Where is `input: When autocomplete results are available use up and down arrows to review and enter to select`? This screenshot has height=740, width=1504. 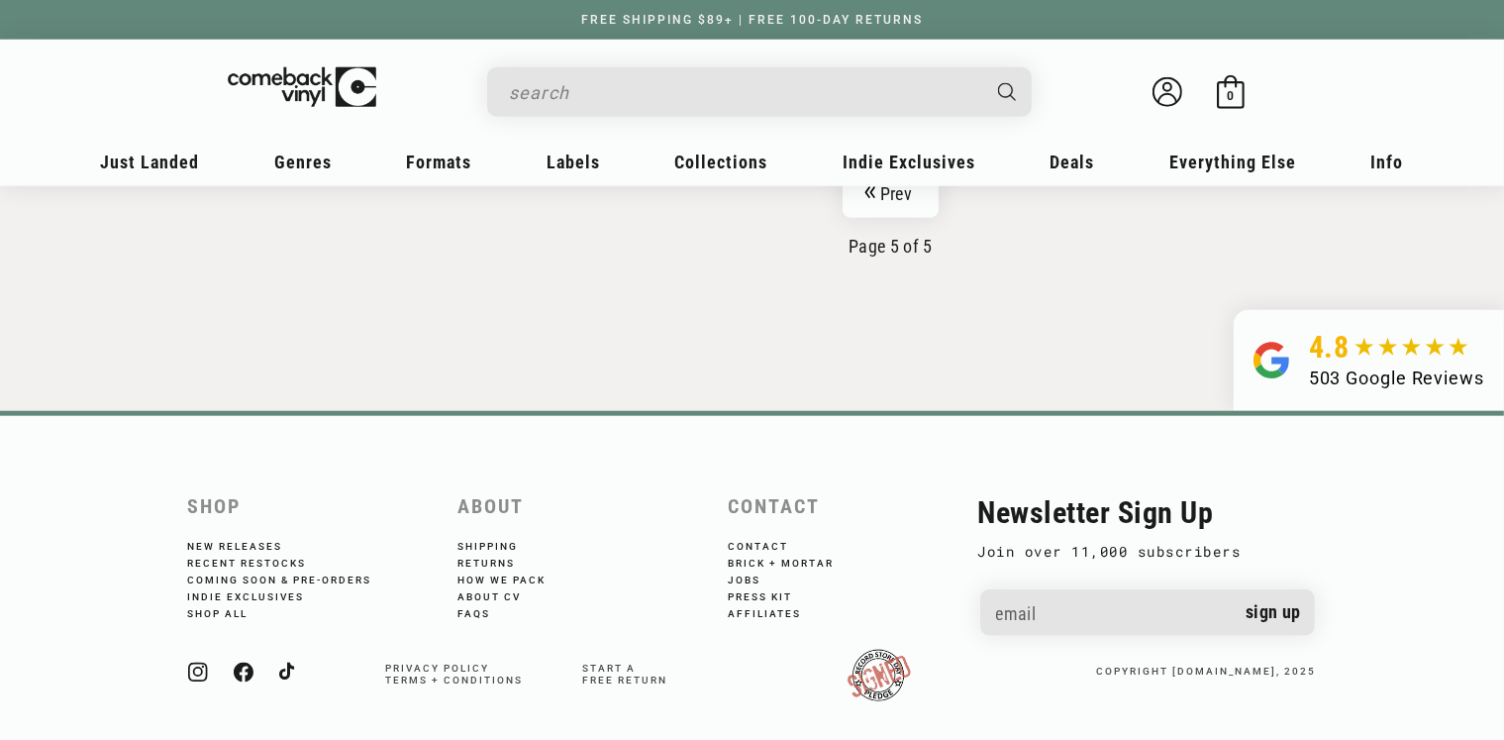 input: When autocomplete results are available use up and down arrows to review and enter to select is located at coordinates (743, 92).